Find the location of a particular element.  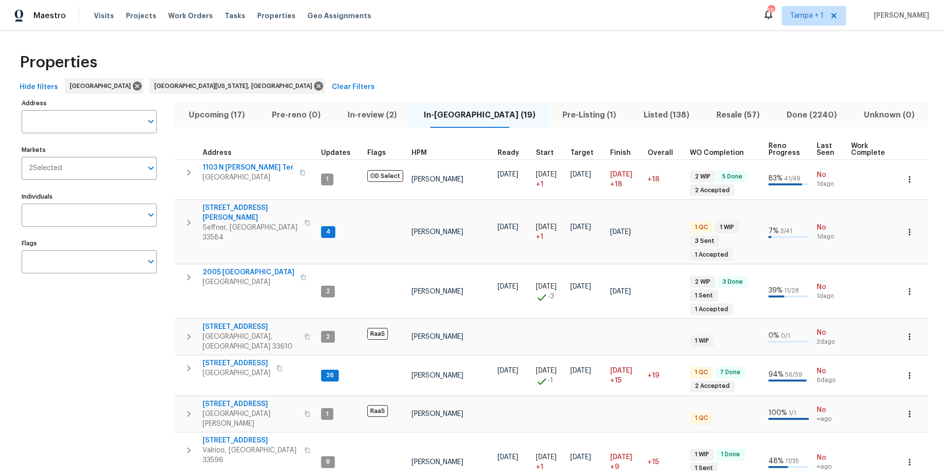

span: 6d ago is located at coordinates (830, 380).